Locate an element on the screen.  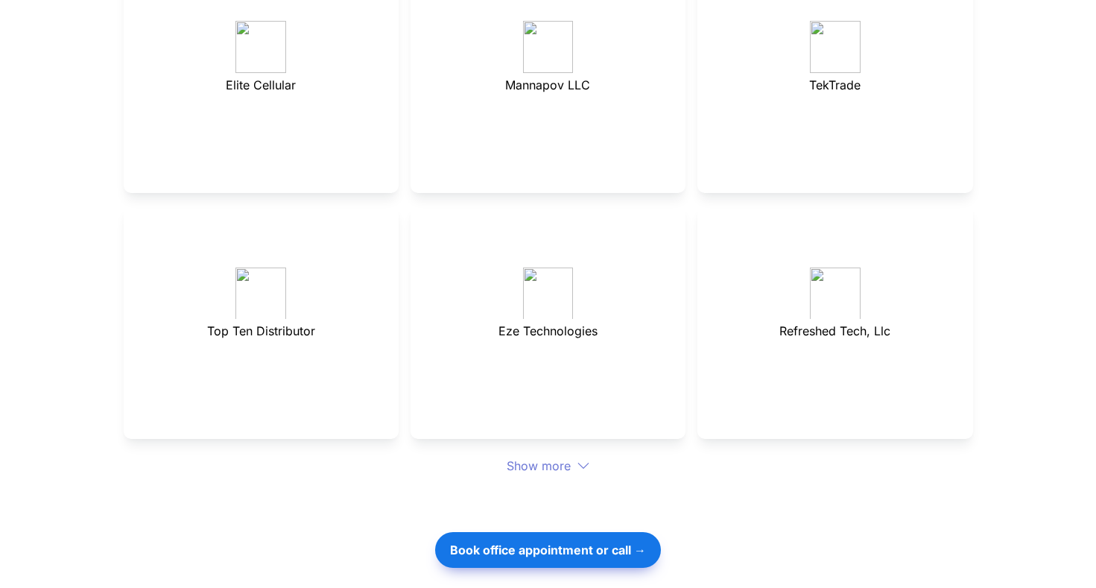
span: Top Ten Distributor is located at coordinates (261, 331).